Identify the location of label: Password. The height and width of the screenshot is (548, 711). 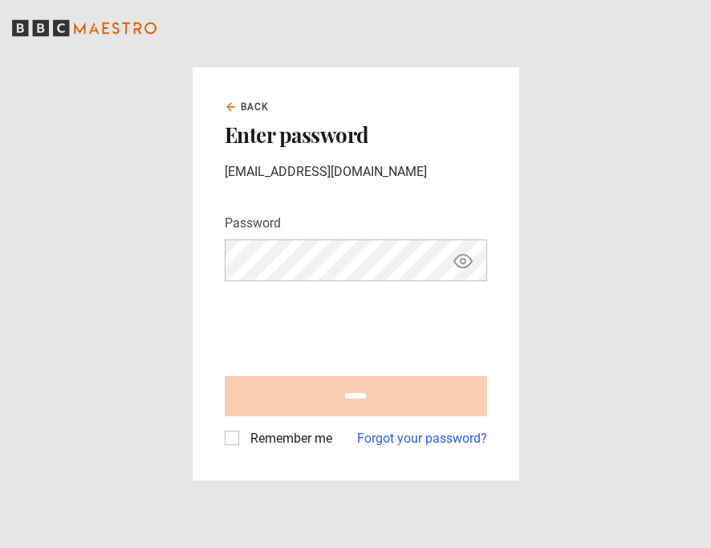
(253, 223).